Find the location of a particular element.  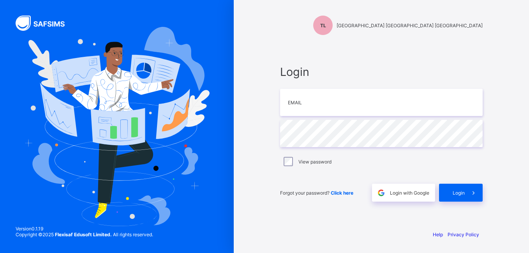

span: Copyright © 2025 All rights reserved. is located at coordinates (84, 234).